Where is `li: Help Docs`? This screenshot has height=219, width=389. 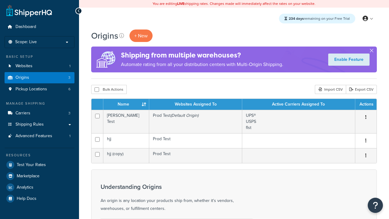 li: Help Docs is located at coordinates (40, 199).